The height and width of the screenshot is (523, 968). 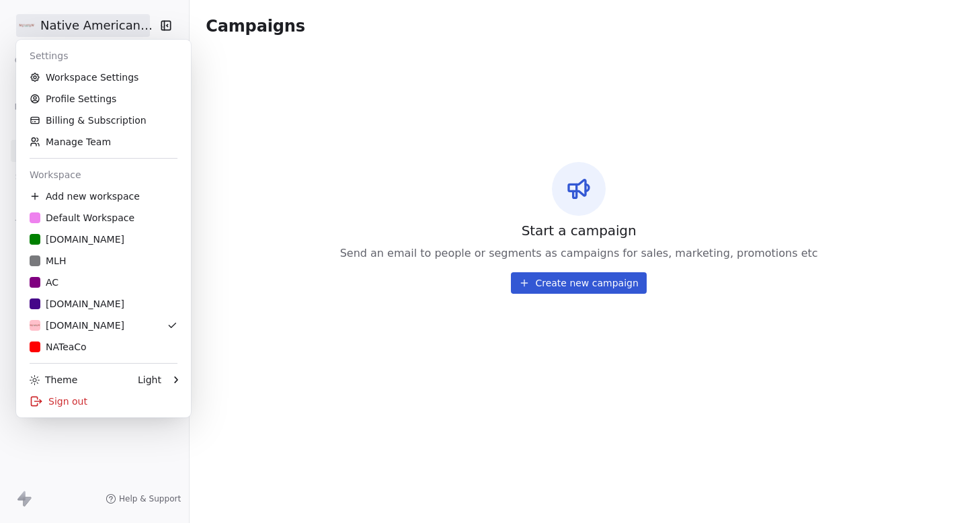 What do you see at coordinates (104, 99) in the screenshot?
I see `a: Profile Settings` at bounding box center [104, 99].